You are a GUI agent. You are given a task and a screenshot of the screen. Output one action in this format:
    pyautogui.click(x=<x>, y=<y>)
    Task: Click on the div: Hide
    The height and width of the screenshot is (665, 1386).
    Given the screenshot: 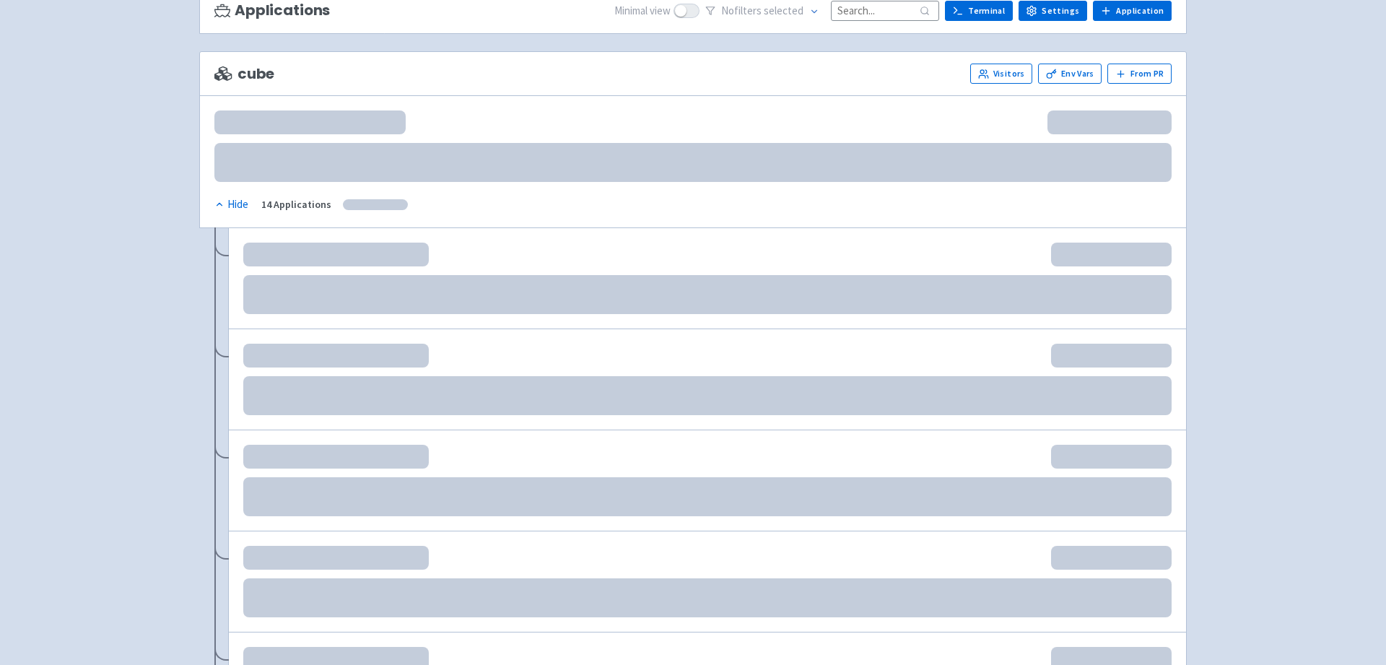 What is the action you would take?
    pyautogui.click(x=231, y=204)
    